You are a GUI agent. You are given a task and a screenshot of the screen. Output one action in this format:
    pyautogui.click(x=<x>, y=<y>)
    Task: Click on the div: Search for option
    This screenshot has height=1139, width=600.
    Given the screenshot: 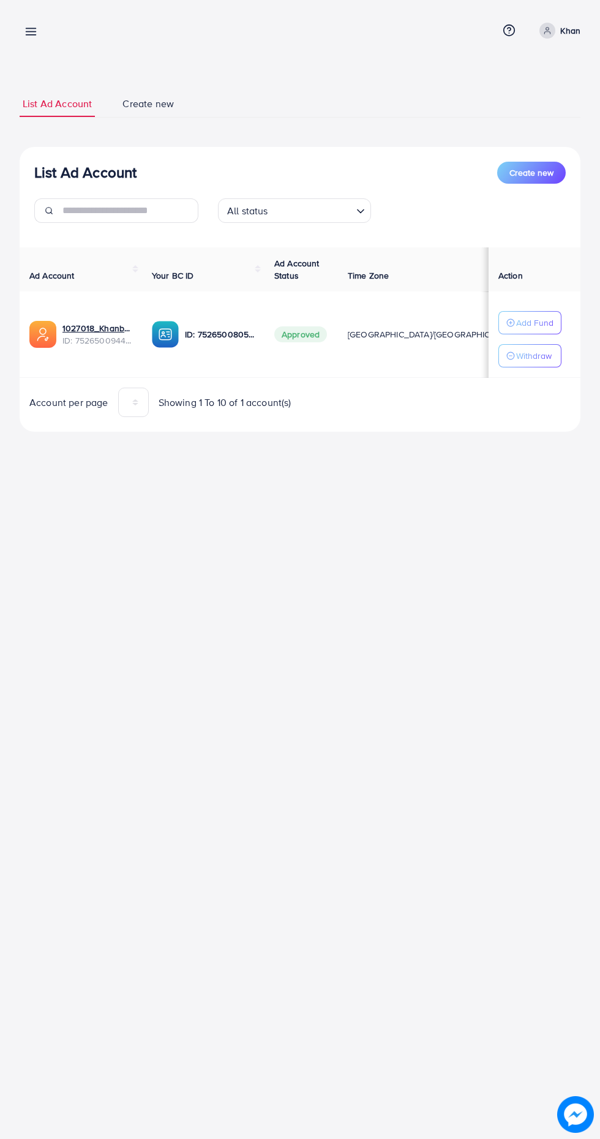 What is the action you would take?
    pyautogui.click(x=295, y=211)
    